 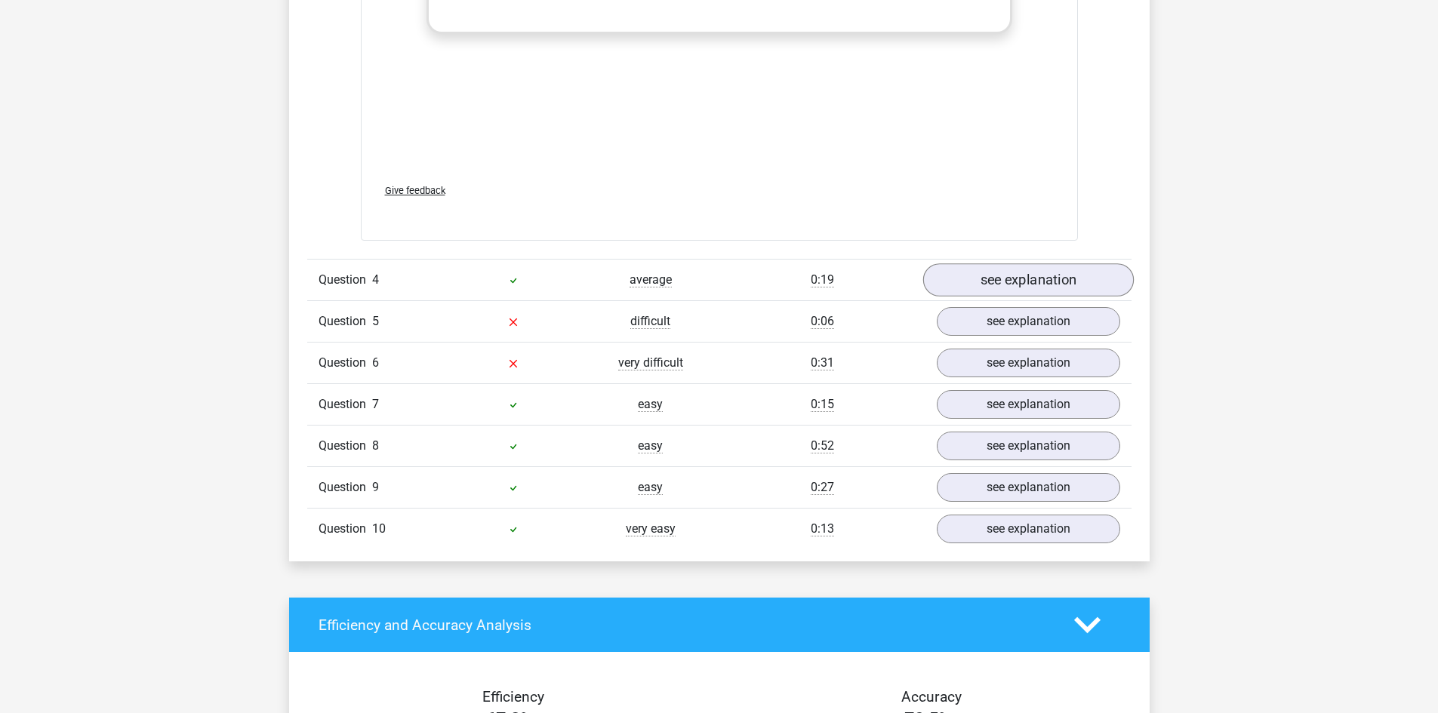 What do you see at coordinates (822, 405) in the screenshot?
I see `span: 0:15` at bounding box center [822, 405].